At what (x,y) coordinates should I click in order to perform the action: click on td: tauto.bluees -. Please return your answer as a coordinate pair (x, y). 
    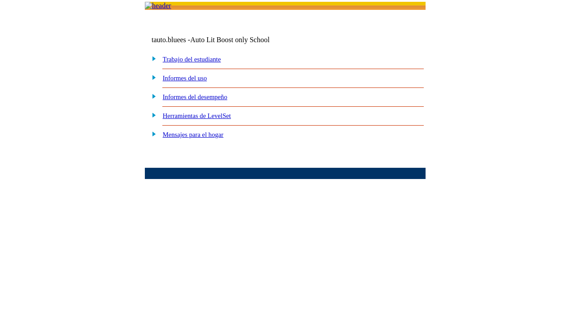
    Looking at the image, I should click on (234, 40).